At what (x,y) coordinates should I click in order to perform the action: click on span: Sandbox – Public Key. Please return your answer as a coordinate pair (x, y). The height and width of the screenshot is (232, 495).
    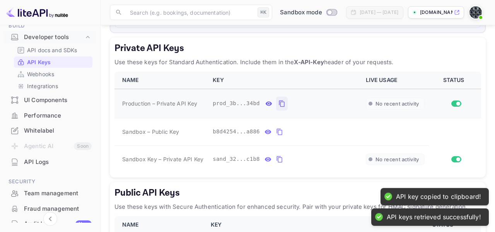
    Looking at the image, I should click on (151, 132).